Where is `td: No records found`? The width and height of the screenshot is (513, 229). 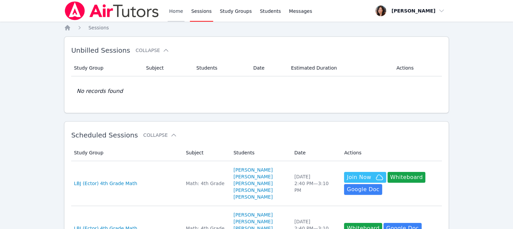 td: No records found is located at coordinates (257, 91).